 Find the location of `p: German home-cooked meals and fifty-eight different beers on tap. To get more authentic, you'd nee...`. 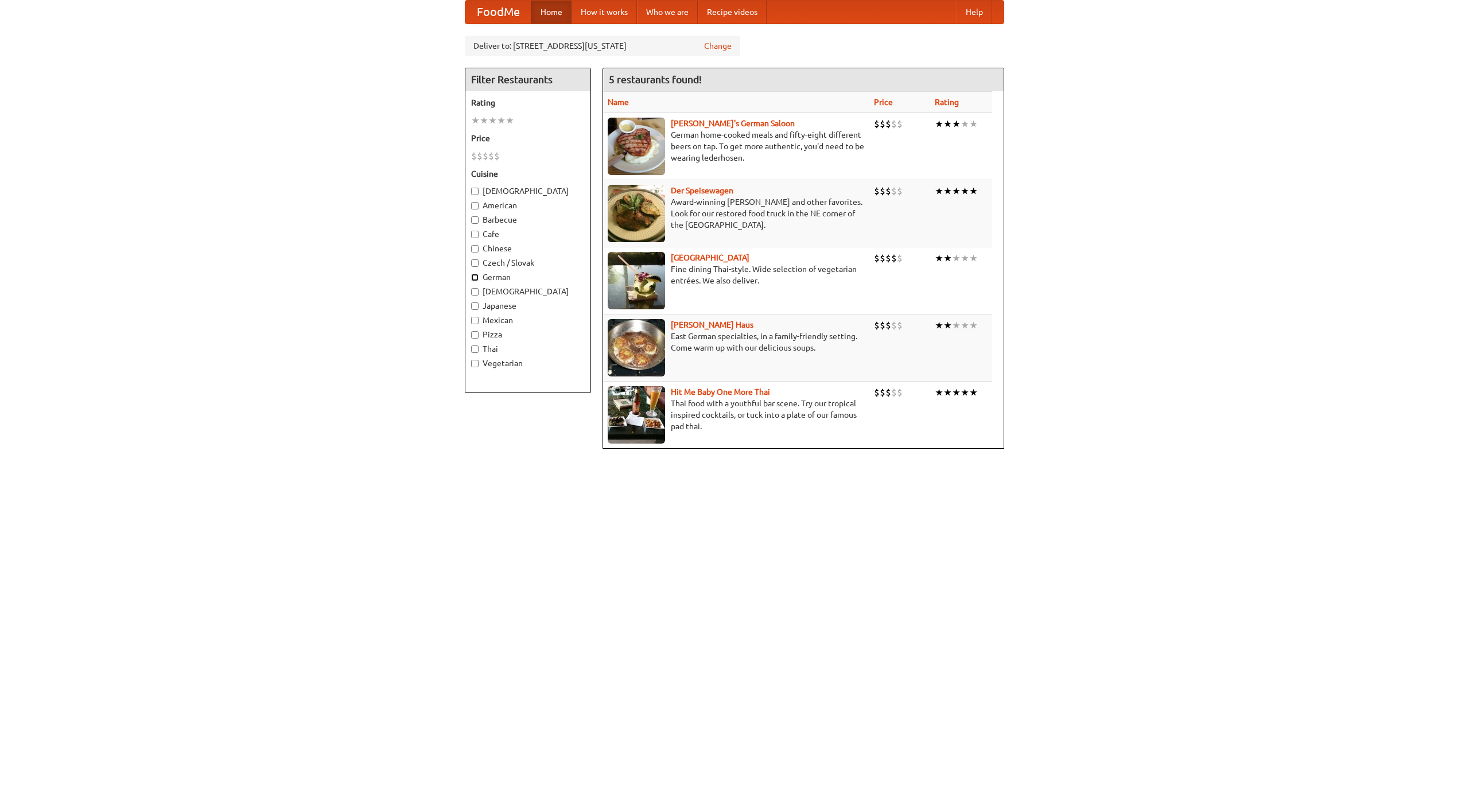

p: German home-cooked meals and fifty-eight different beers on tap. To get more authentic, you'd nee... is located at coordinates (736, 147).